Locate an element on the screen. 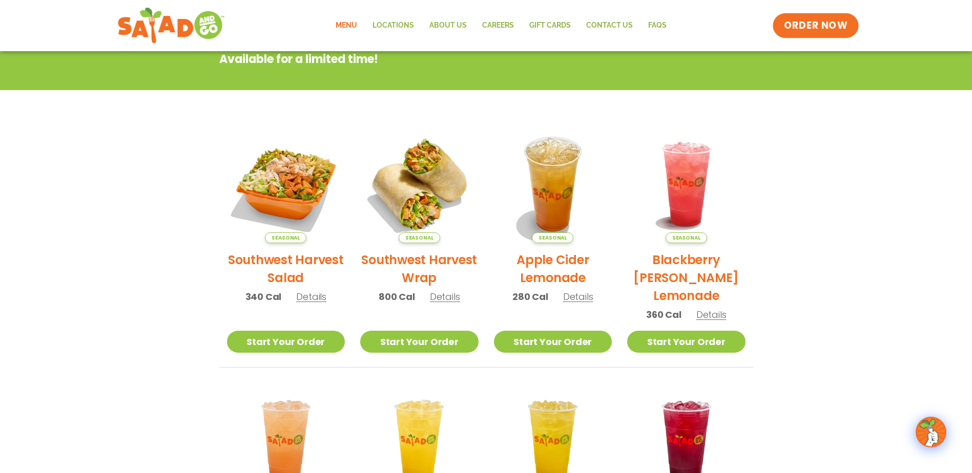  span: 280 Cal is located at coordinates (530, 297).